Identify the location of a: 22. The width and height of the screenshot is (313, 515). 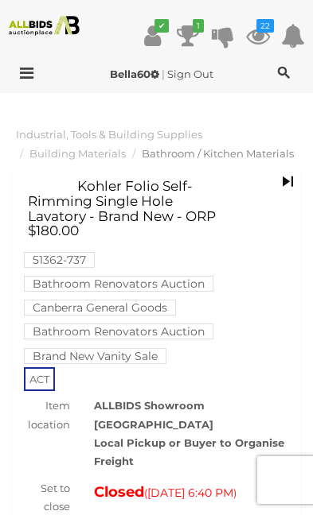
(258, 36).